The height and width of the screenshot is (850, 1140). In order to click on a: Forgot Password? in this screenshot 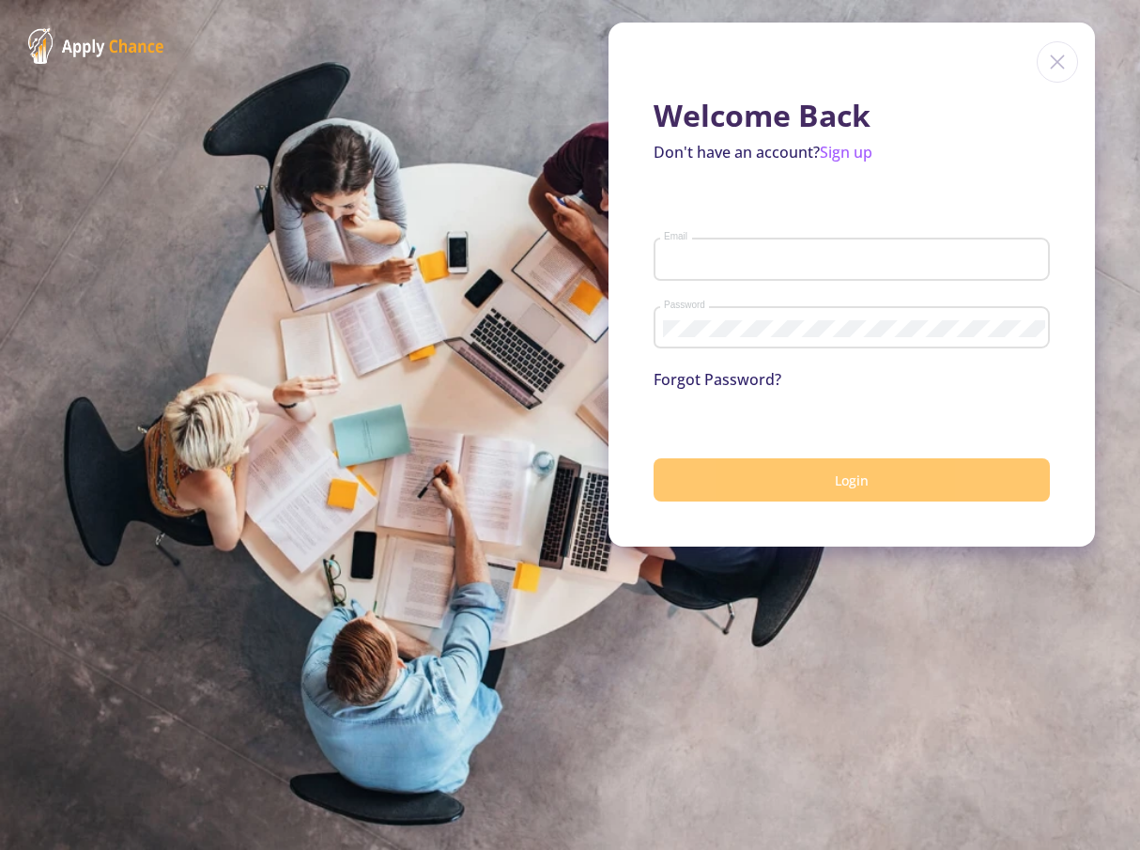, I will do `click(717, 379)`.